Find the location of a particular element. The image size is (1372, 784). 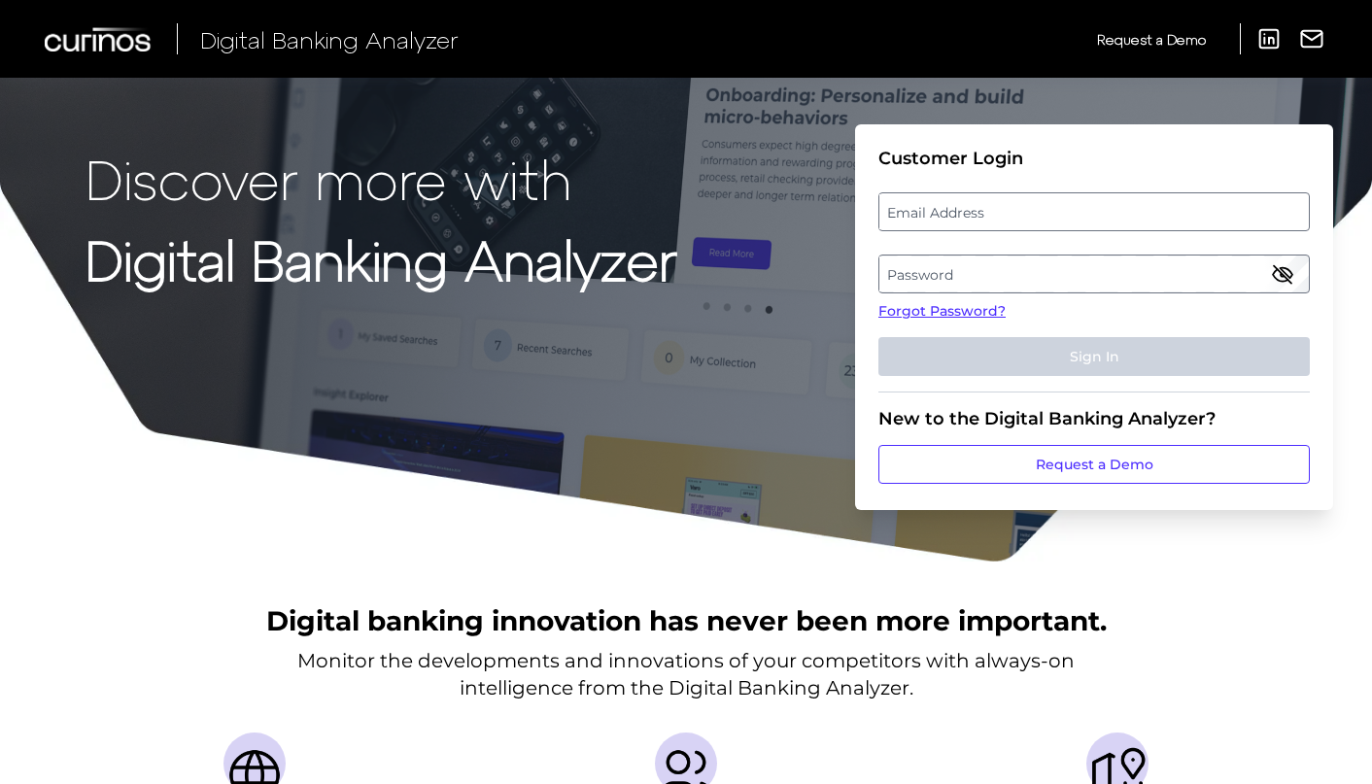

h2: Digital banking innovation has never been more important. is located at coordinates (686, 621).